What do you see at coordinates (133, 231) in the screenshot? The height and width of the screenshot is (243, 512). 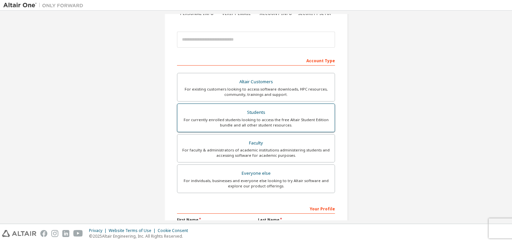 I see `div: Website Terms of Use` at bounding box center [133, 231].